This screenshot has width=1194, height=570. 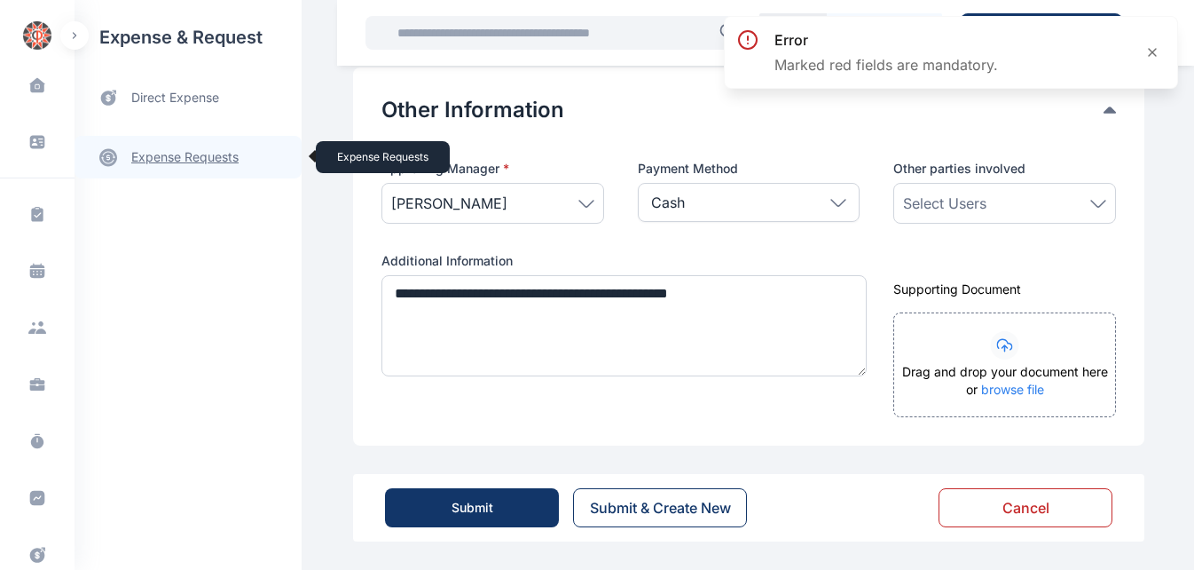 I want to click on span: direct expense, so click(x=175, y=98).